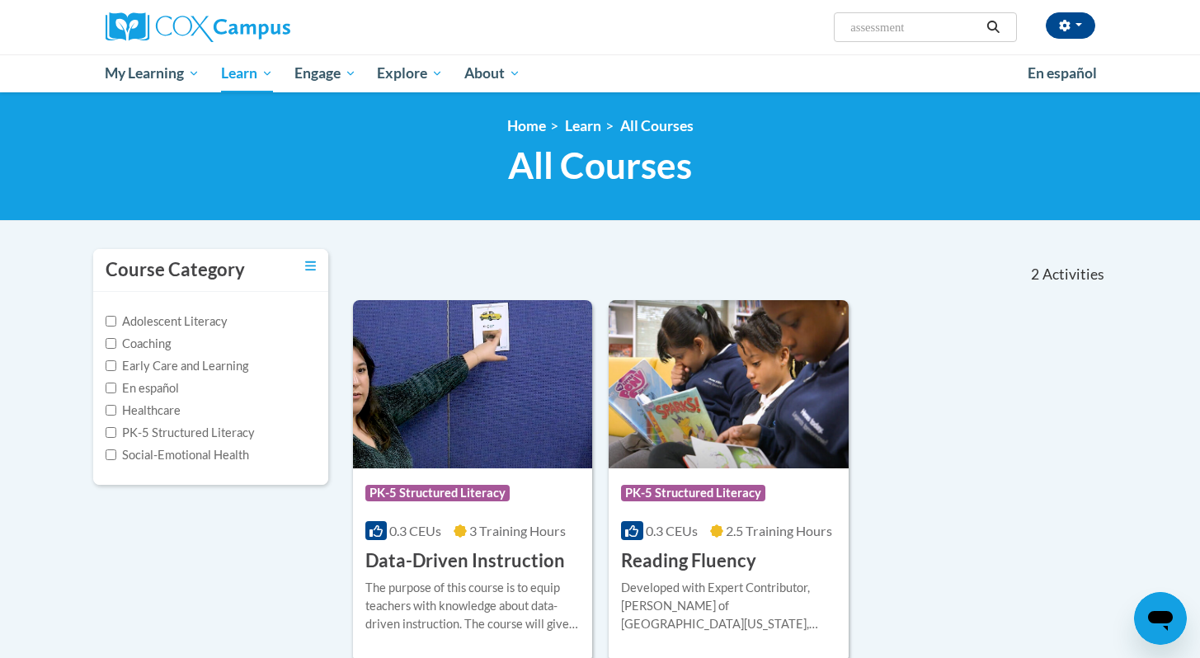  Describe the element at coordinates (410, 73) in the screenshot. I see `span: Explore` at that location.